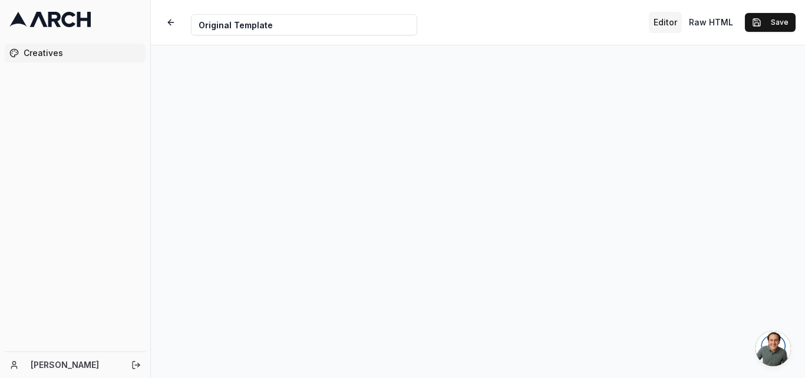  I want to click on input: Internal Creative Name, so click(304, 25).